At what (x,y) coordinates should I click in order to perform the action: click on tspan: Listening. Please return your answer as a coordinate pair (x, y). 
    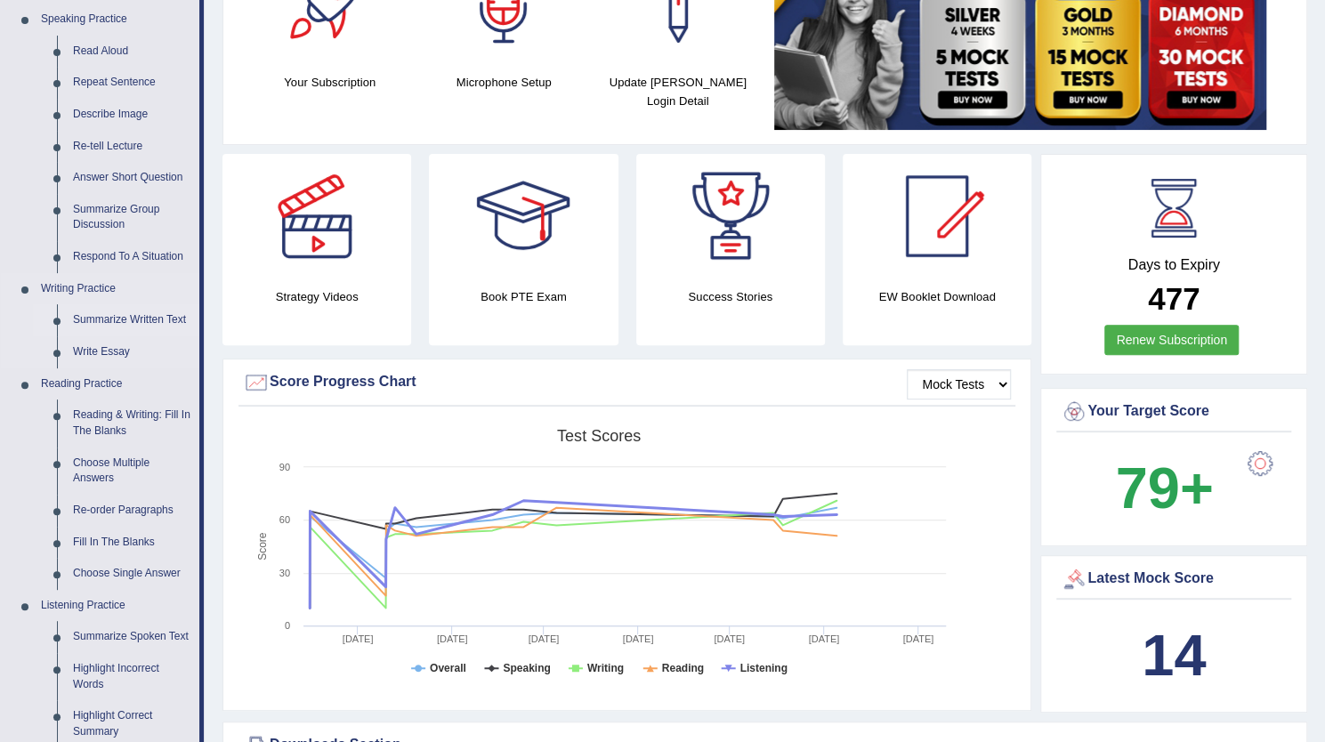
    Looking at the image, I should click on (764, 668).